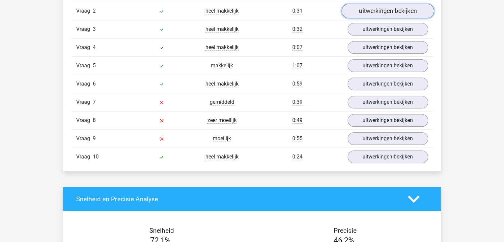 The width and height of the screenshot is (504, 242). Describe the element at coordinates (297, 47) in the screenshot. I see `span: 0:07` at that location.